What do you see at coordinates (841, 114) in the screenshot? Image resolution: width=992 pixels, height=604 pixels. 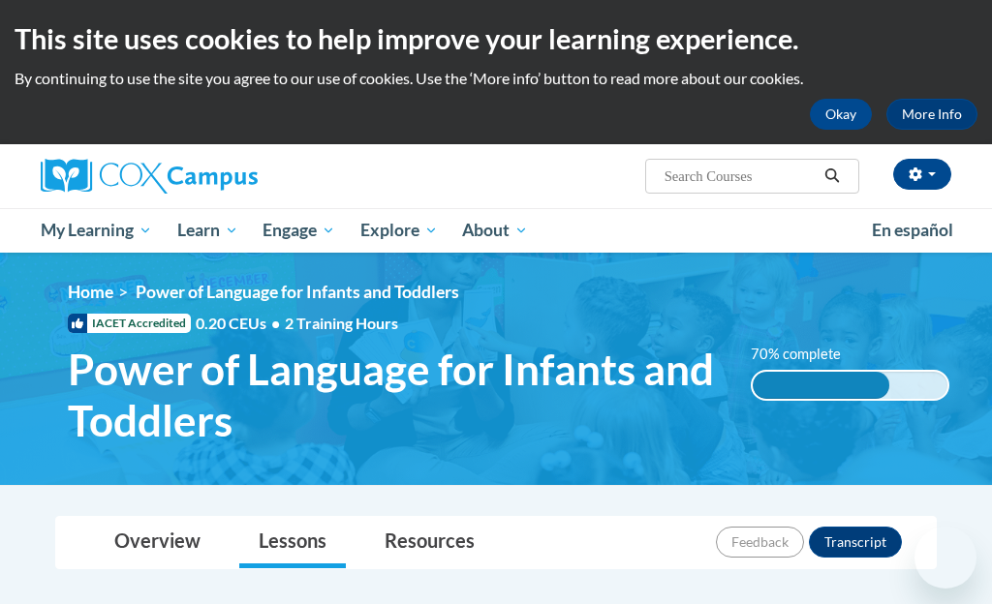 I see `button: Okay` at bounding box center [841, 114].